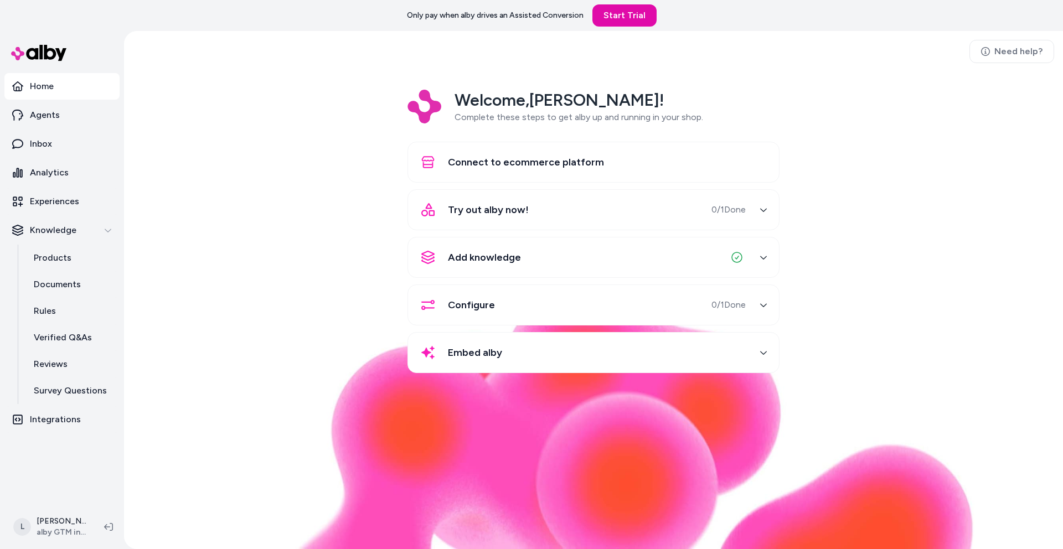  I want to click on p: Survey Questions, so click(70, 391).